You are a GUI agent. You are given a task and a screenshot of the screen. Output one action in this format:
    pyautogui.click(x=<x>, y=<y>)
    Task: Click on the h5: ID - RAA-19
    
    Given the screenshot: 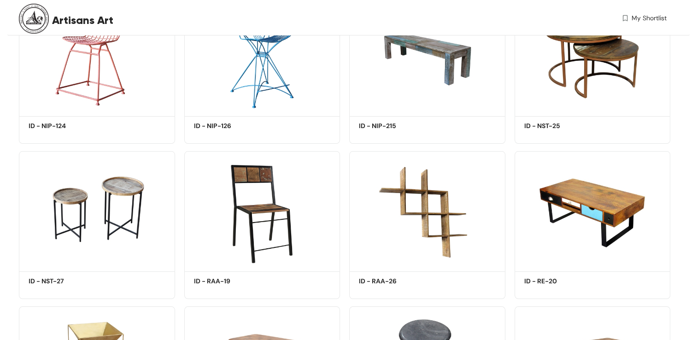 What is the action you would take?
    pyautogui.click(x=233, y=281)
    